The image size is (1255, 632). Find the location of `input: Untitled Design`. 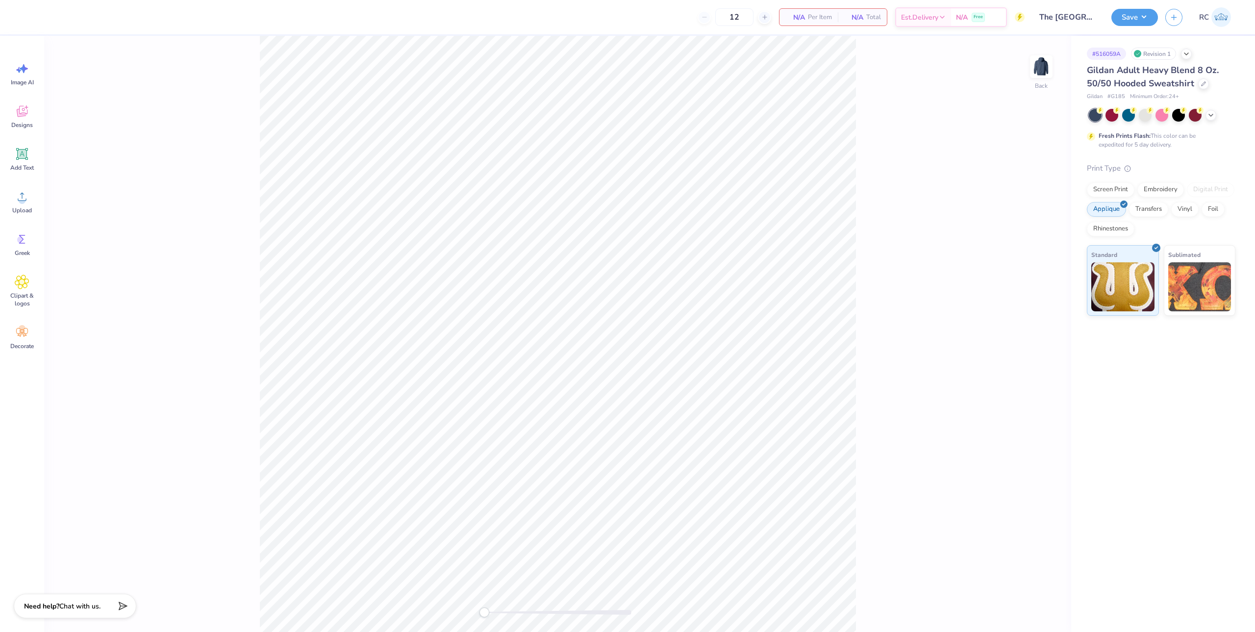

input: Untitled Design is located at coordinates (1068, 17).